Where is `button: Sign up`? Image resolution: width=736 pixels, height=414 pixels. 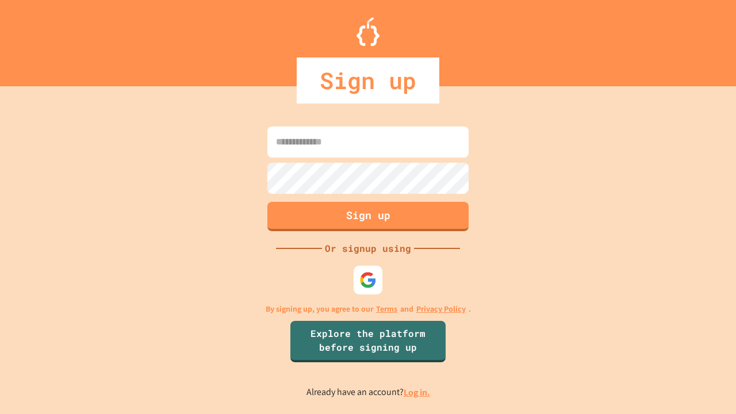
button: Sign up is located at coordinates (368, 216).